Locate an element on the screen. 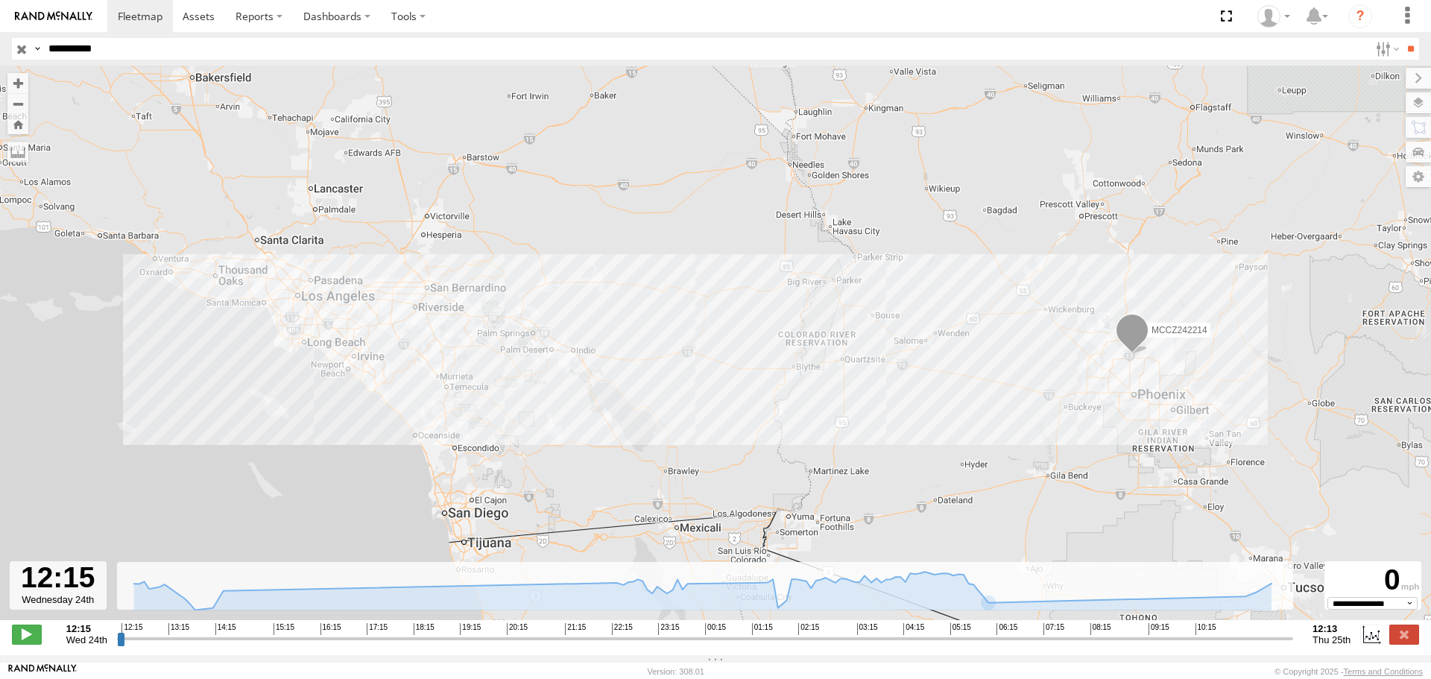 This screenshot has height=679, width=1431. div: 0 is located at coordinates (1373, 580).